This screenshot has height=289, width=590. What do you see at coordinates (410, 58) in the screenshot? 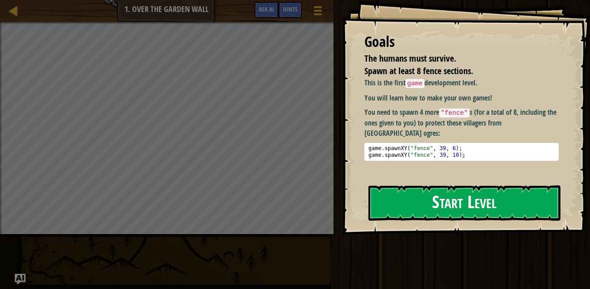
I see `span: The humans must survive.` at bounding box center [410, 58].